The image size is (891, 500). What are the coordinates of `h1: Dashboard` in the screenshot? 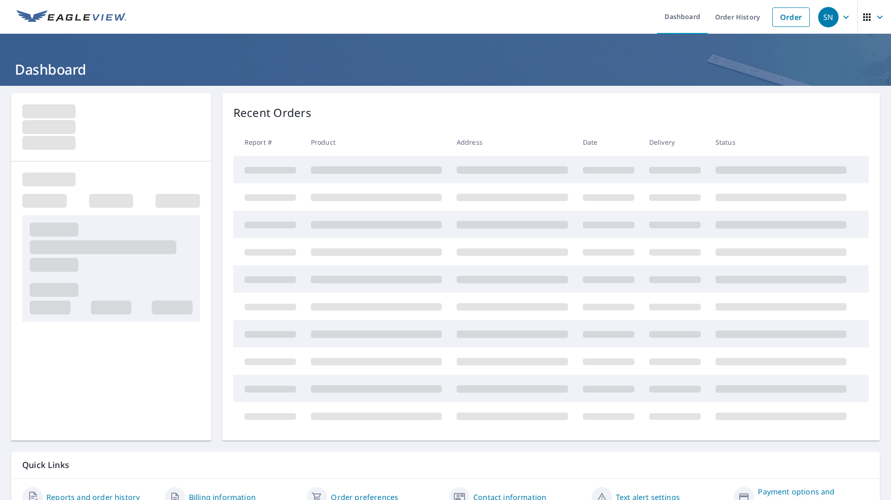 It's located at (446, 69).